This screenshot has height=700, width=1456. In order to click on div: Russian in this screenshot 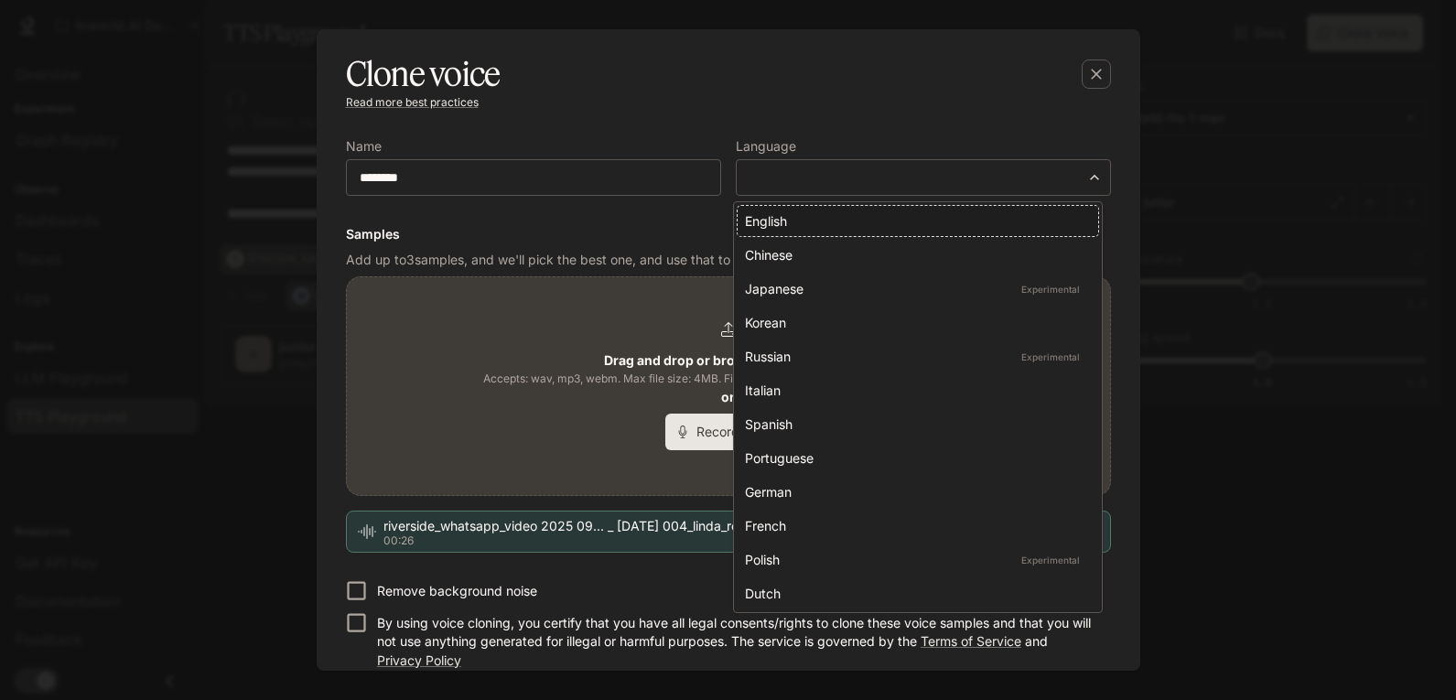, I will do `click(914, 356)`.